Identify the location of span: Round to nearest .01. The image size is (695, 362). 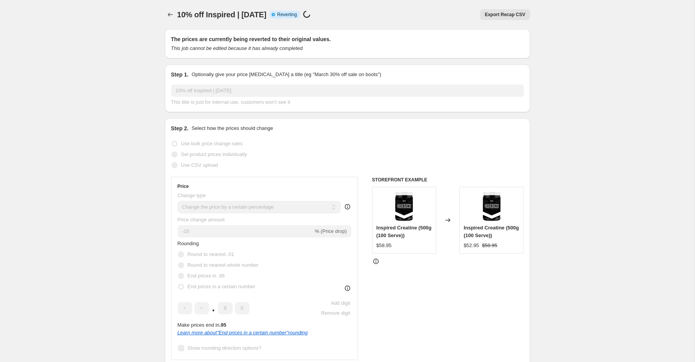
(211, 254).